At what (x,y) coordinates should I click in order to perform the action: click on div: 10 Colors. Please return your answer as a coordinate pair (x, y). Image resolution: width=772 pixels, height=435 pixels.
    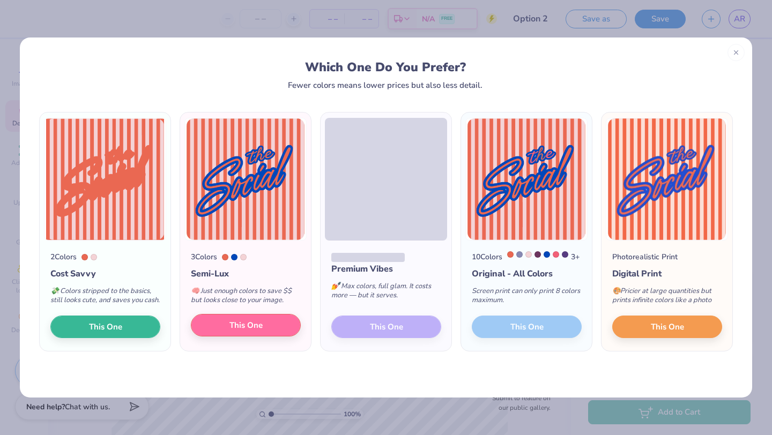
    Looking at the image, I should click on (487, 257).